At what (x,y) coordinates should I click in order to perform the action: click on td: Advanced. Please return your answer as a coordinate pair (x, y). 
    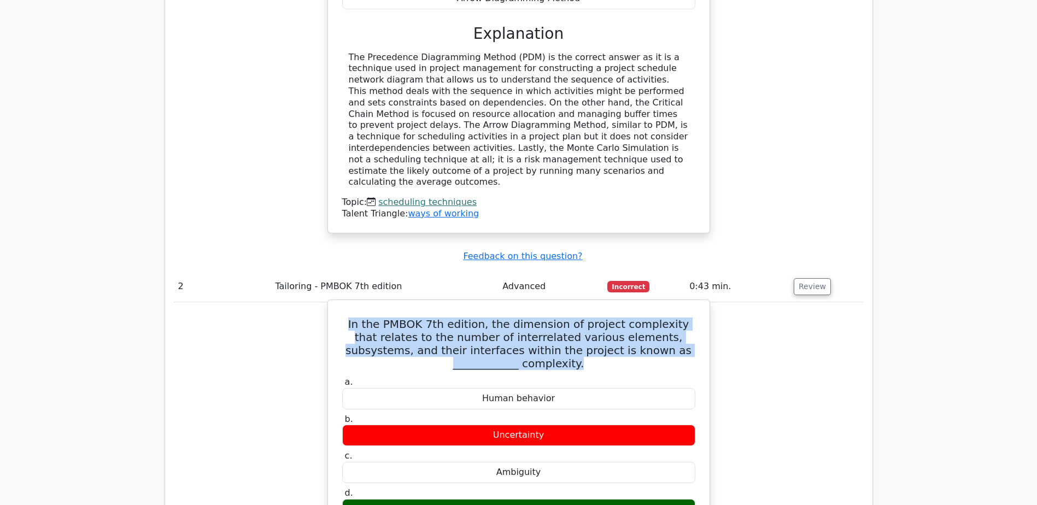
    Looking at the image, I should click on (551, 286).